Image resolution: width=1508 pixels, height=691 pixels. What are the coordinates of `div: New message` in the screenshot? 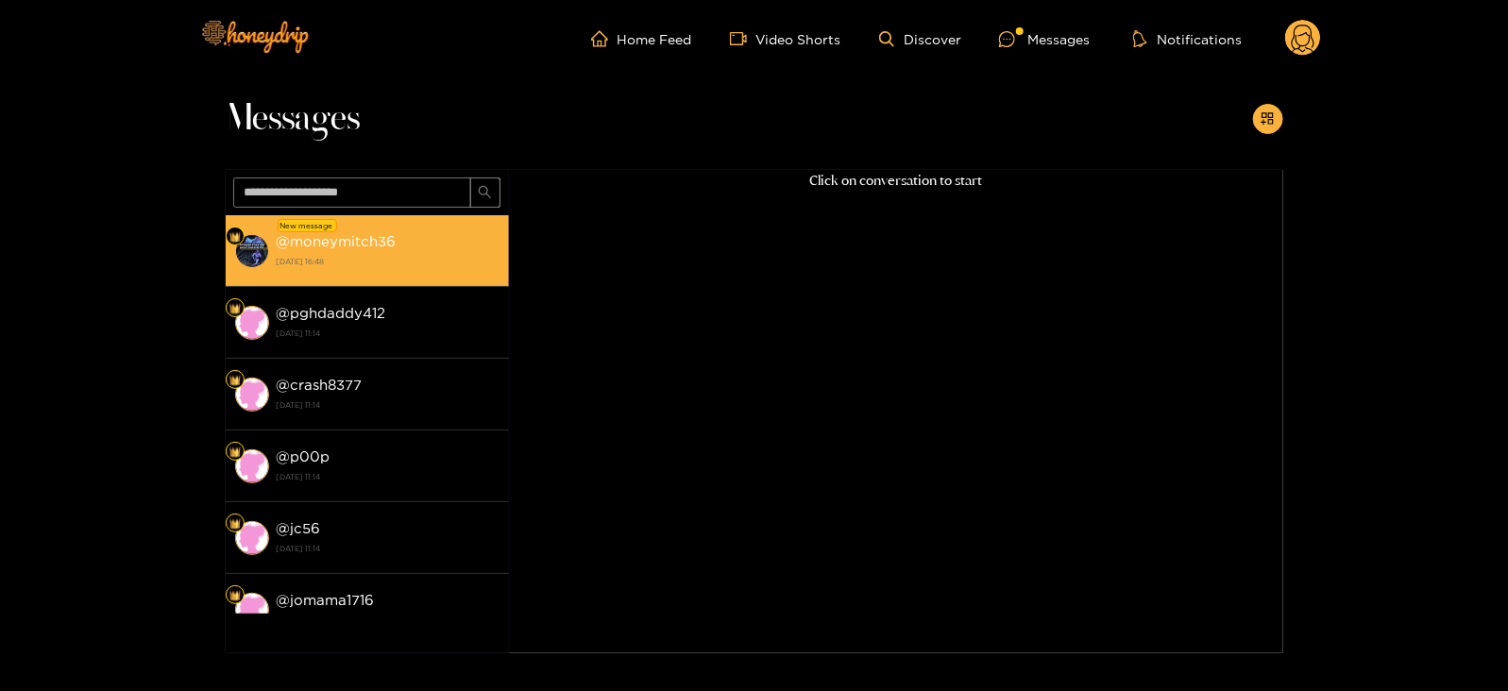 It's located at (307, 226).